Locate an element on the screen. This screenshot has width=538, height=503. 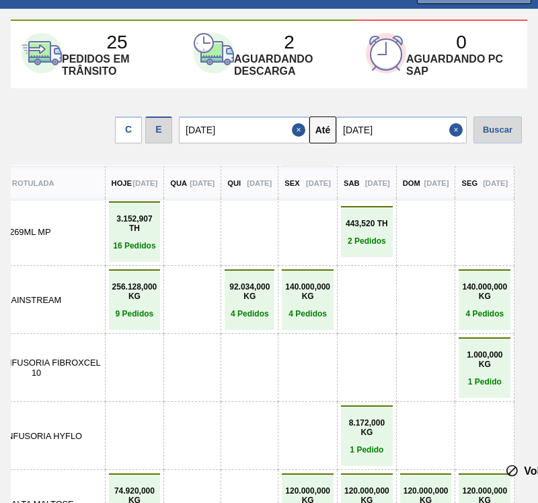
p: Seg is located at coordinates (470, 183).